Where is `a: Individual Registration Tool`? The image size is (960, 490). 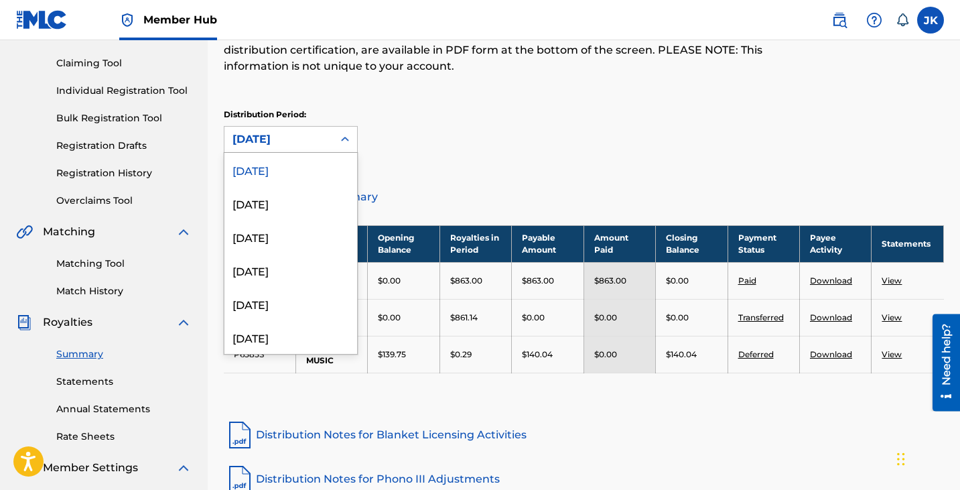 a: Individual Registration Tool is located at coordinates (124, 90).